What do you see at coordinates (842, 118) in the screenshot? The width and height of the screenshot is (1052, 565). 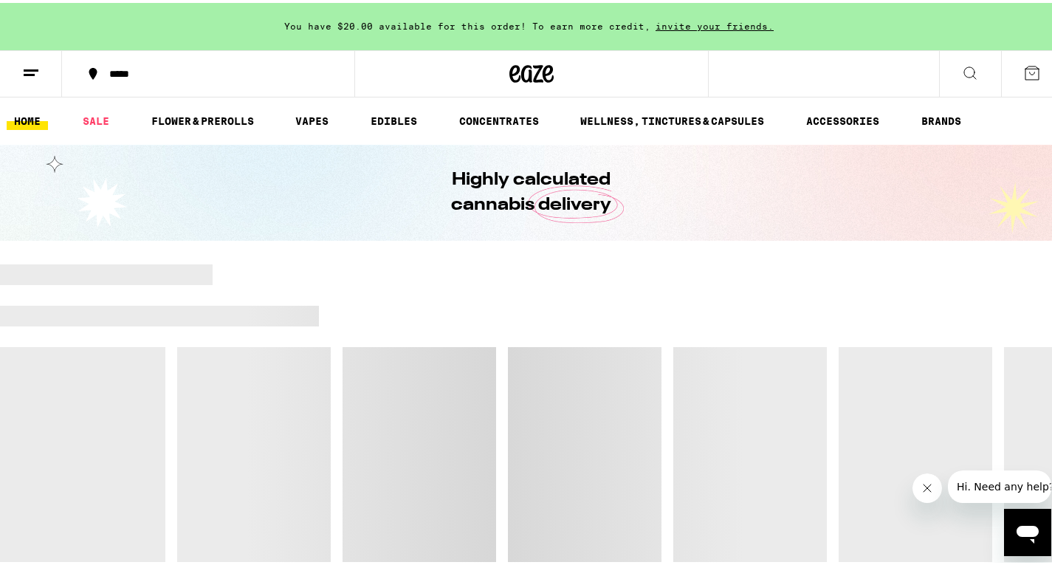 I see `a: ACCESSORIES` at bounding box center [842, 118].